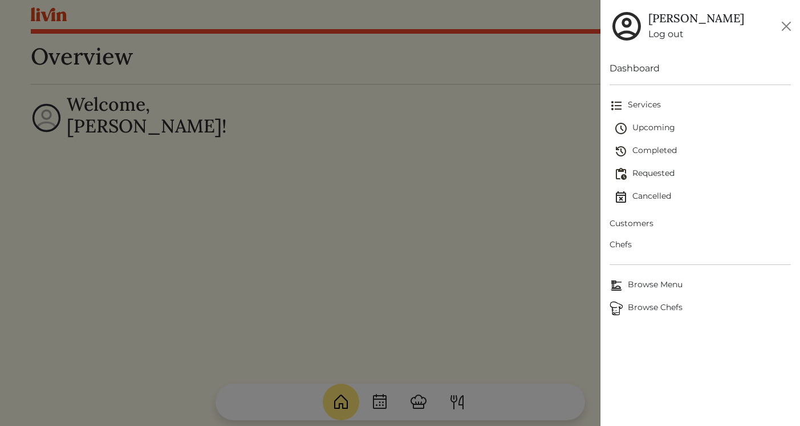  Describe the element at coordinates (703, 197) in the screenshot. I see `a: Cancelled` at that location.